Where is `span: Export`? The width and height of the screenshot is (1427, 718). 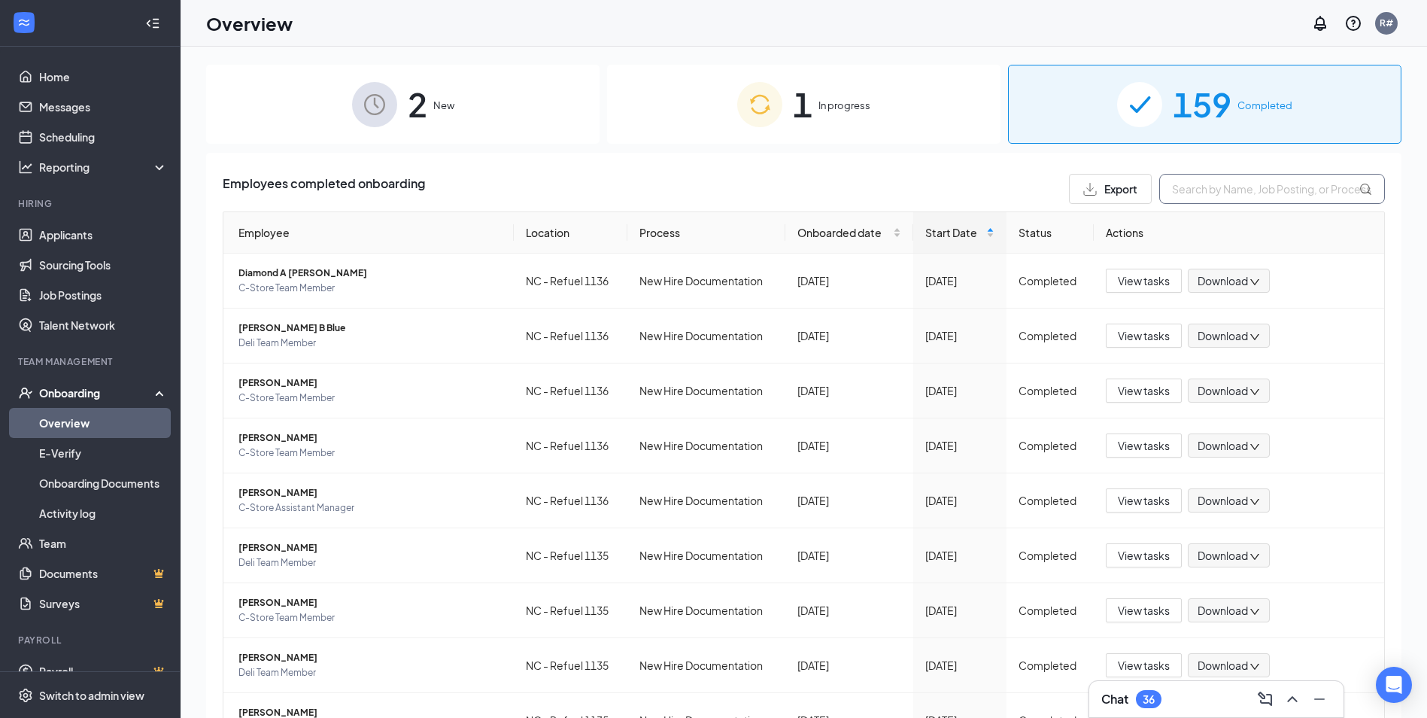
span: Export is located at coordinates (1121, 189).